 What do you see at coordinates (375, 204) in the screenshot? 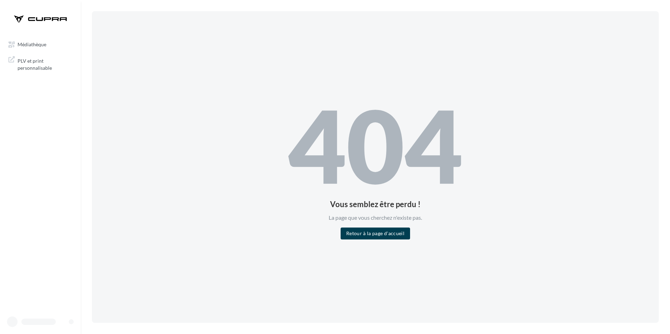
I see `div: Vous semblez être perdu !` at bounding box center [375, 204].